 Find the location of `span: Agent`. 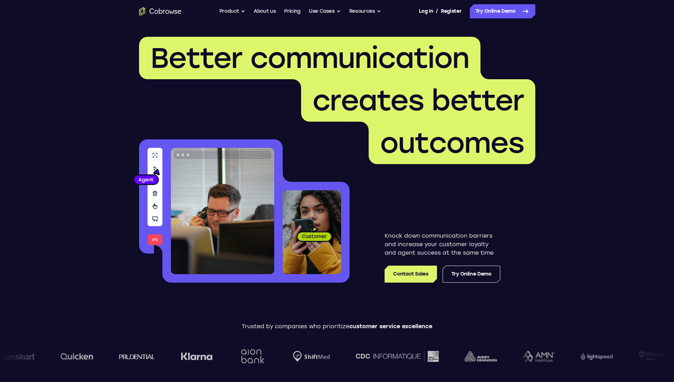

span: Agent is located at coordinates (146, 180).